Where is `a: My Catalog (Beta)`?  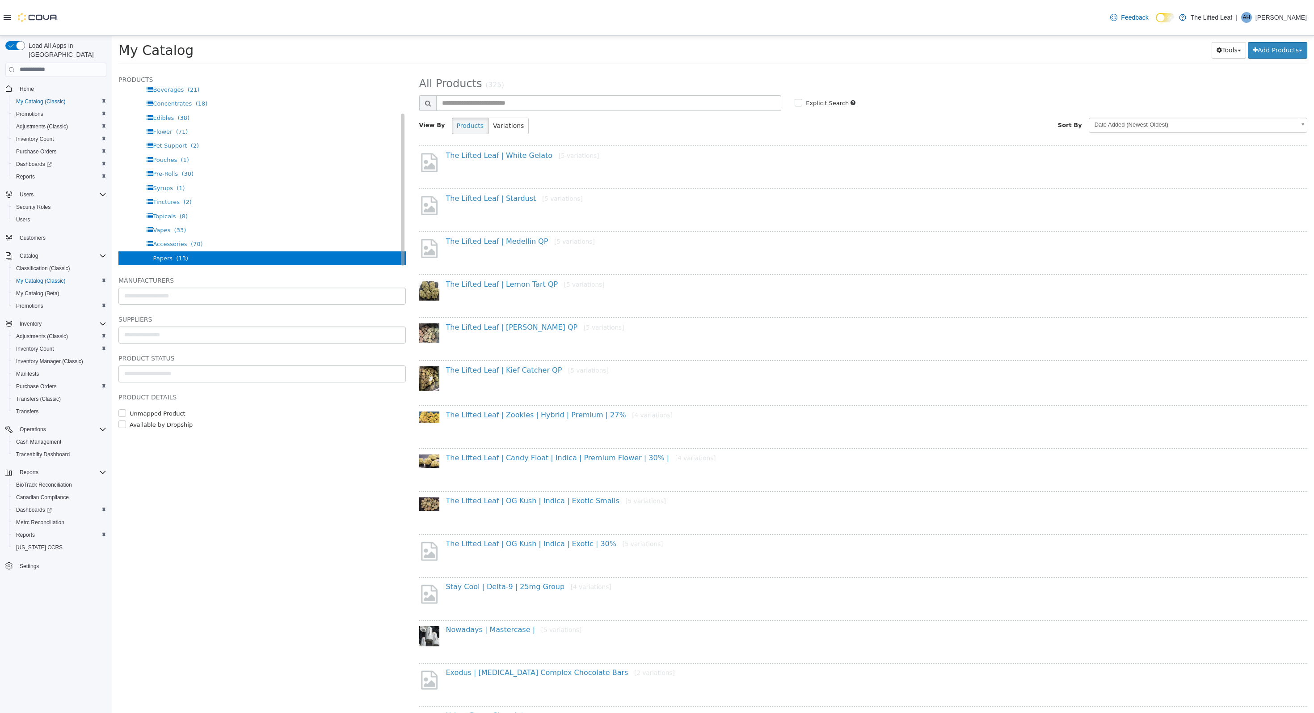
a: My Catalog (Beta) is located at coordinates (38, 293).